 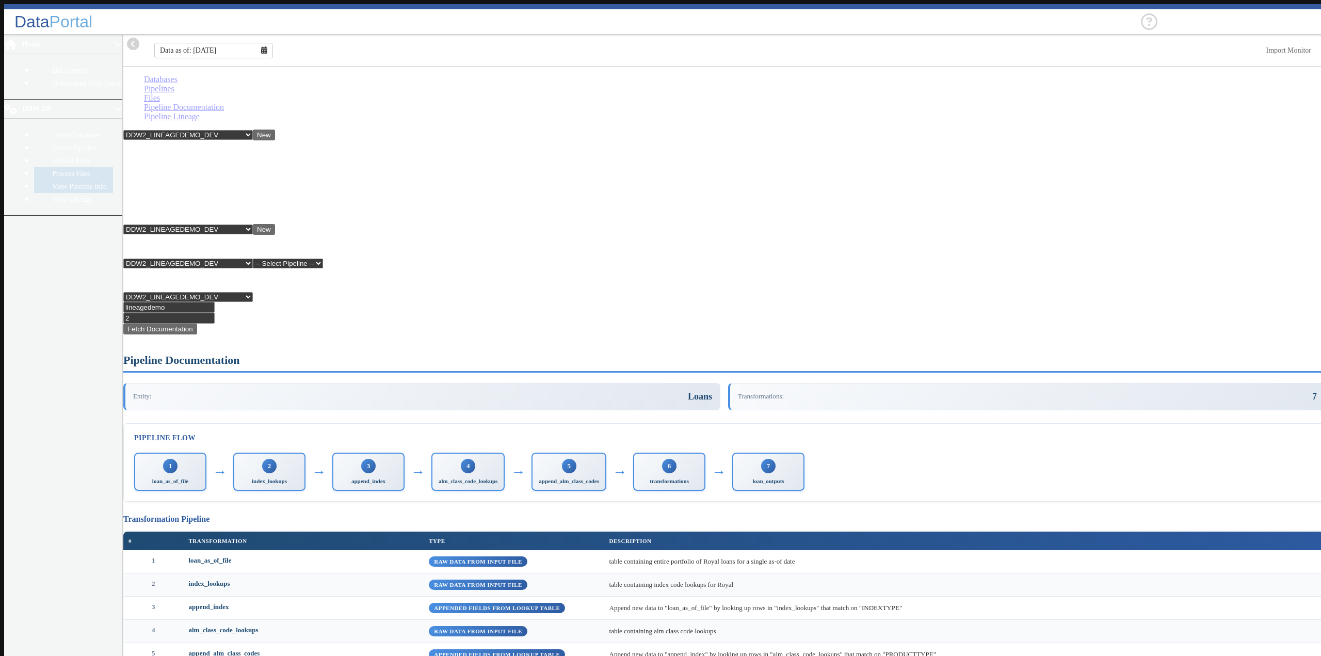 What do you see at coordinates (153, 631) in the screenshot?
I see `td: 4` at bounding box center [153, 631].